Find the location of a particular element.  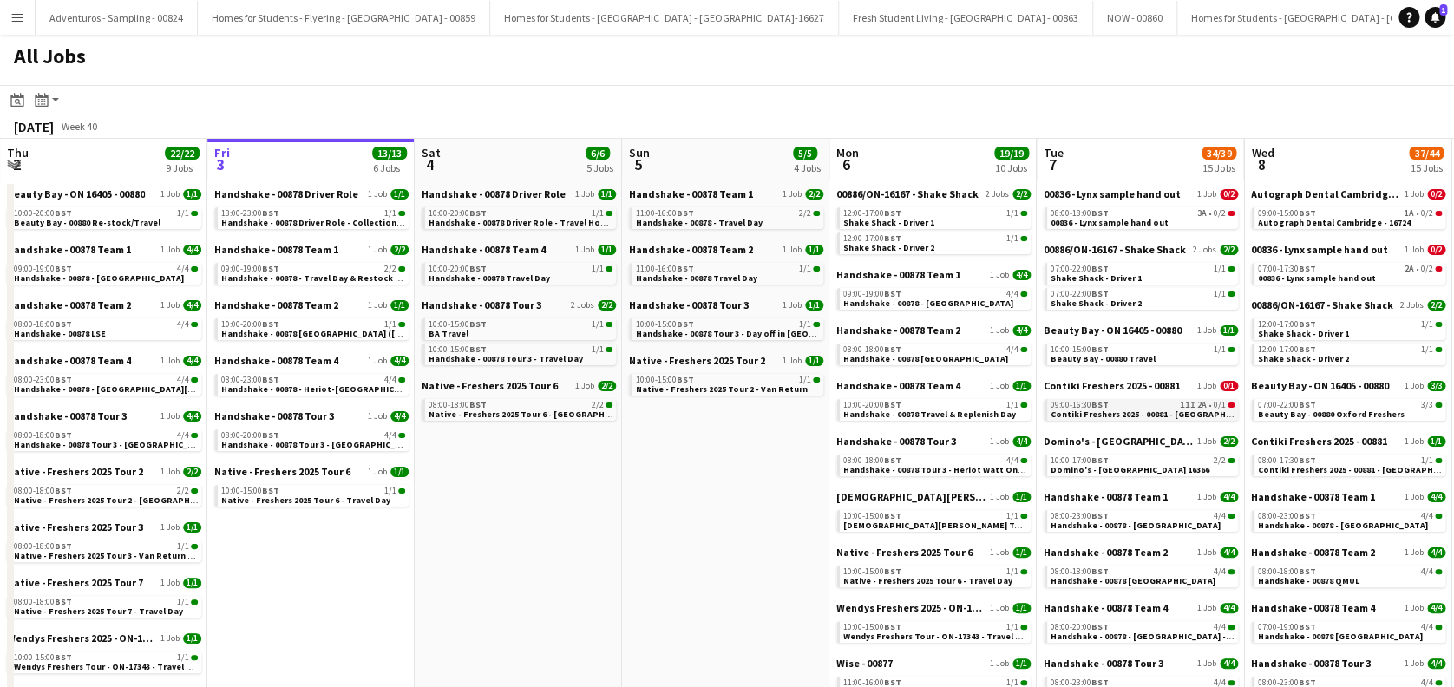

a: 10:00-15:00BST1/1BA Travel is located at coordinates (520, 328).